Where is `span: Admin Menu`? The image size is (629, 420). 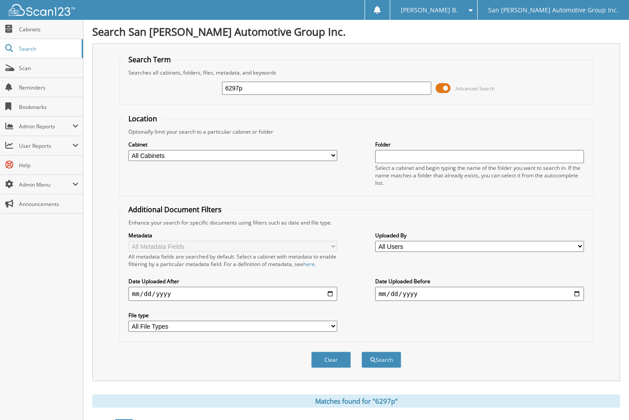 span: Admin Menu is located at coordinates (45, 185).